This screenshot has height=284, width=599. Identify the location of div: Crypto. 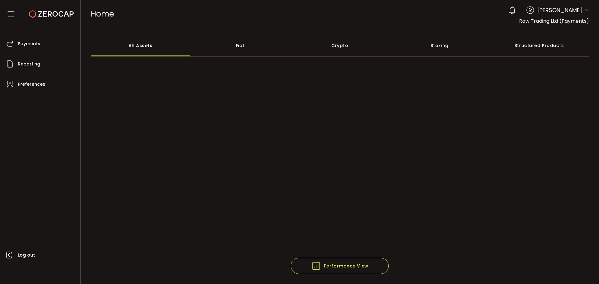
(340, 46).